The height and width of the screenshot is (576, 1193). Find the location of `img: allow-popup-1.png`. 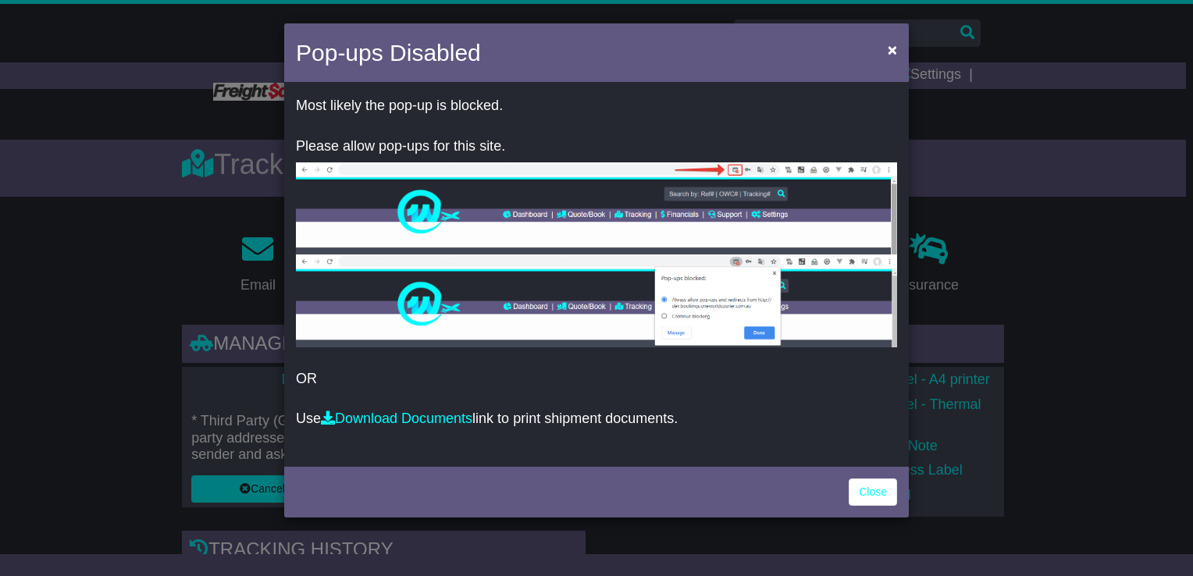

img: allow-popup-1.png is located at coordinates (597, 209).